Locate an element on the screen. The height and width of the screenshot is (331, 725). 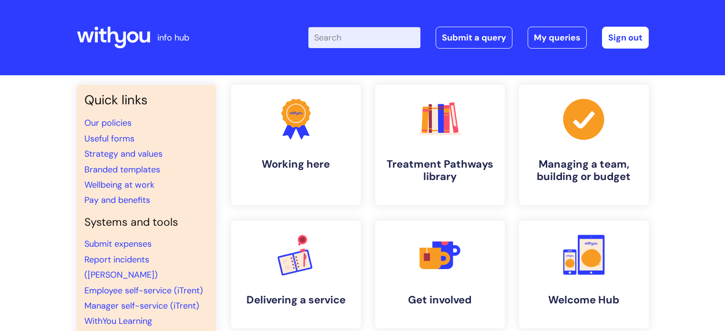
a: Submit expenses is located at coordinates (118, 244).